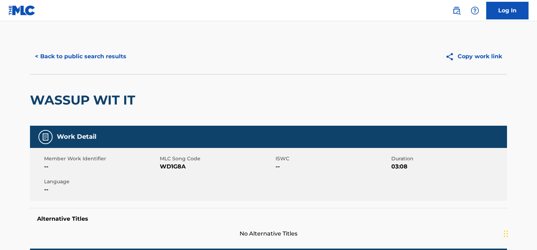  I want to click on div: চ্যাট উইজেট, so click(519, 233).